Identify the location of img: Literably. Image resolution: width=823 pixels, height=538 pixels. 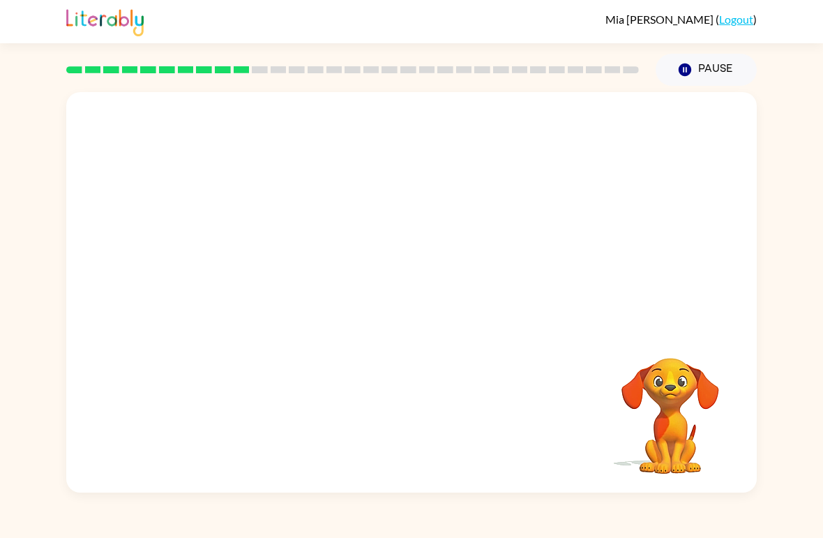
(105, 21).